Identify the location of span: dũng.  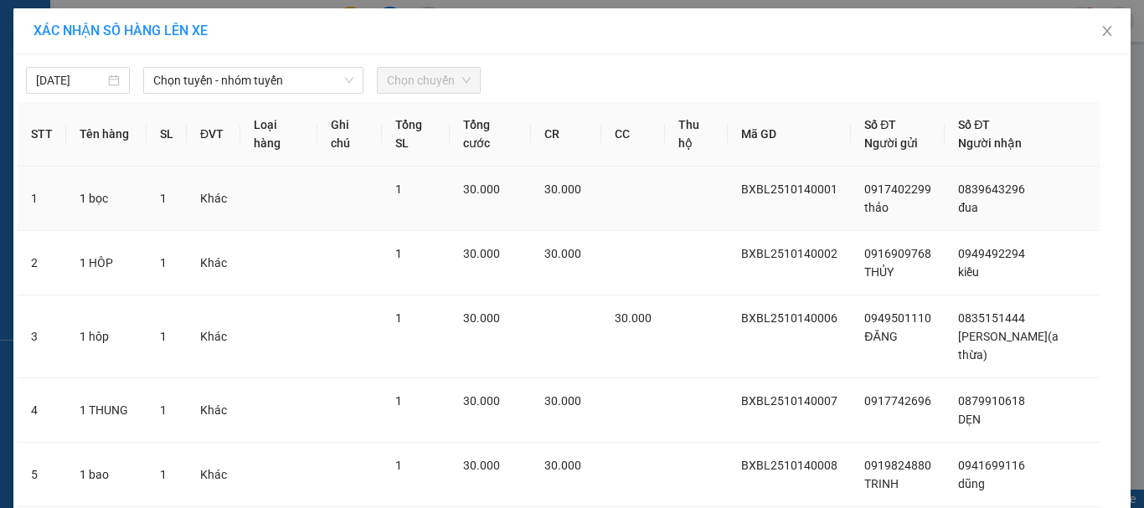
(971, 484).